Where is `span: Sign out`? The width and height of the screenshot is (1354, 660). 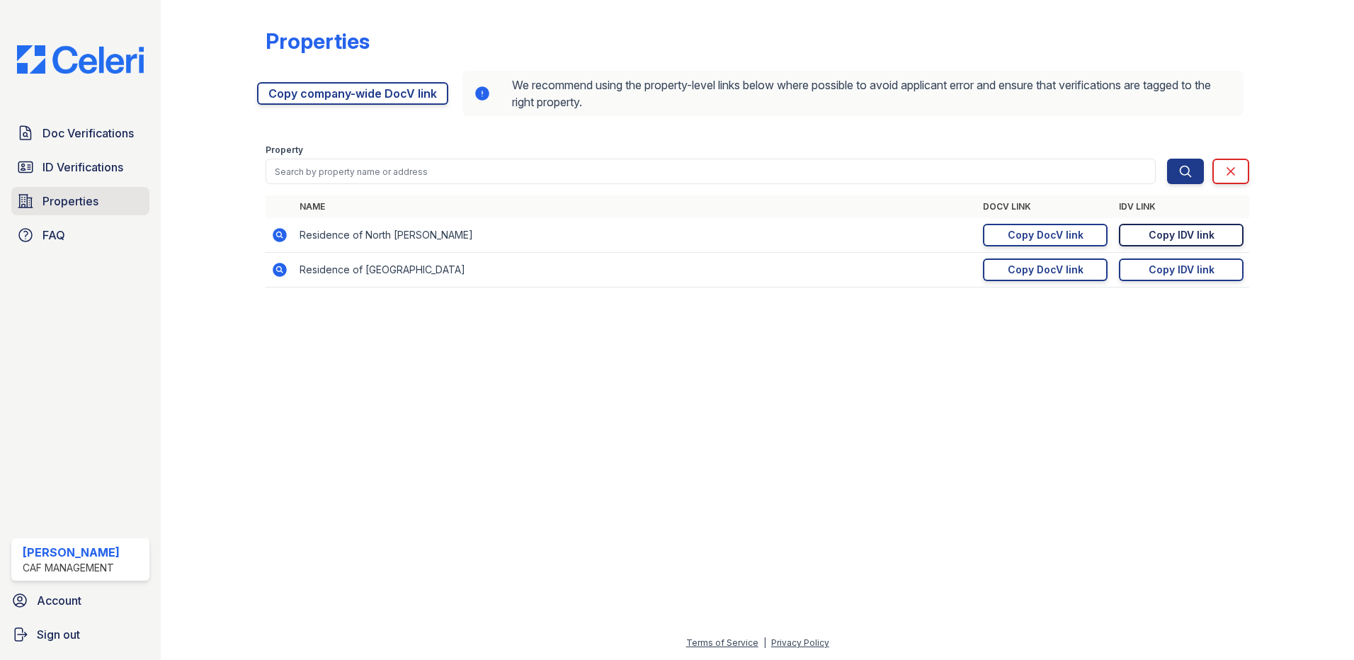 span: Sign out is located at coordinates (58, 635).